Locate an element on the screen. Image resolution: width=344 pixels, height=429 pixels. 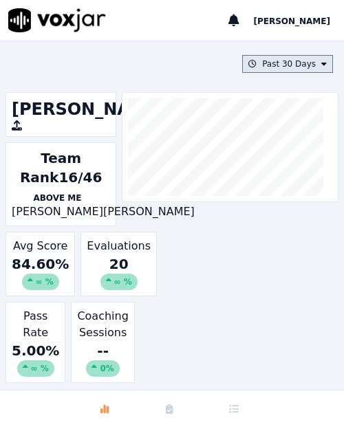
div: 20 is located at coordinates (118, 273).